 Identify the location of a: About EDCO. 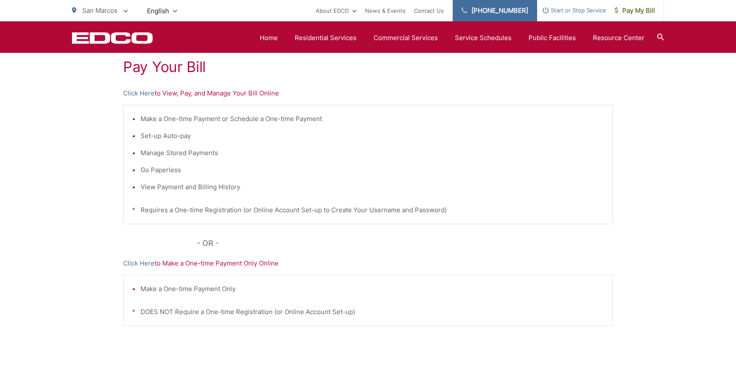
(336, 11).